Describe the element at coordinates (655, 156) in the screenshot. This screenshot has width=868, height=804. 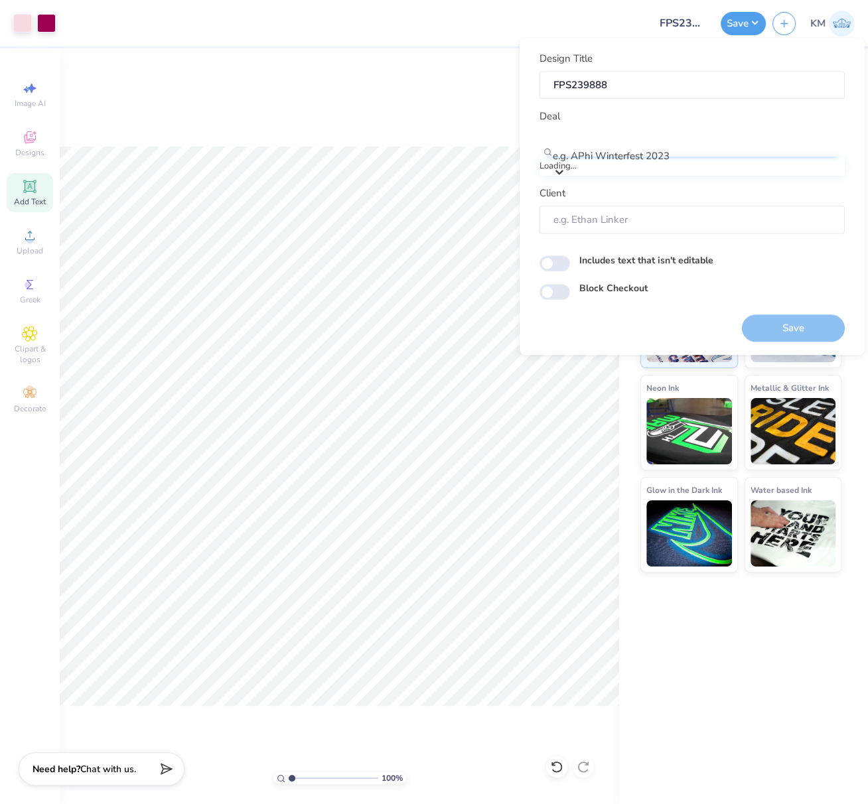
I see `div: e.g. APhi Winterfest 2023` at that location.